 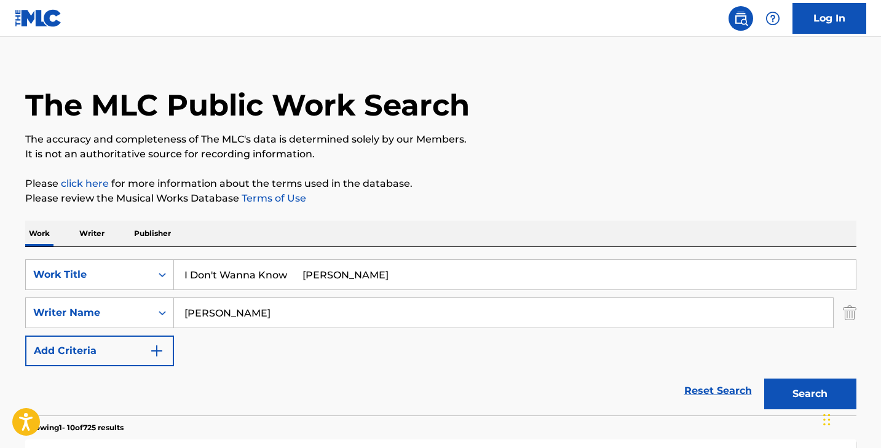 What do you see at coordinates (718, 391) in the screenshot?
I see `a: Reset Search` at bounding box center [718, 391].